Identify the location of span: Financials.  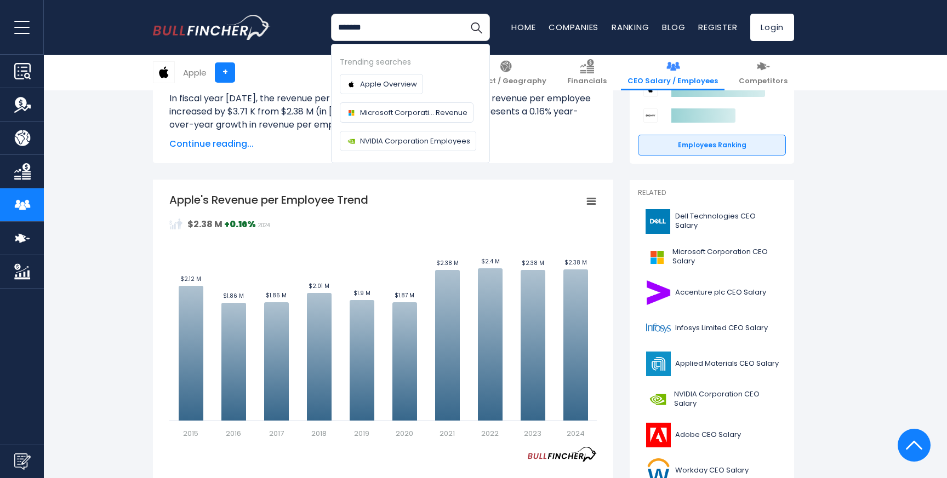
(587, 81).